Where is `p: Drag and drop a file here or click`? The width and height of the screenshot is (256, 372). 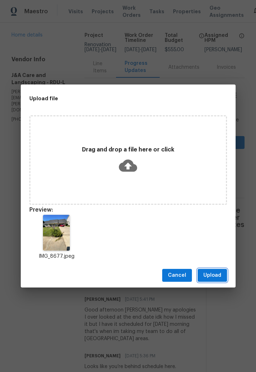 p: Drag and drop a file here or click is located at coordinates (128, 150).